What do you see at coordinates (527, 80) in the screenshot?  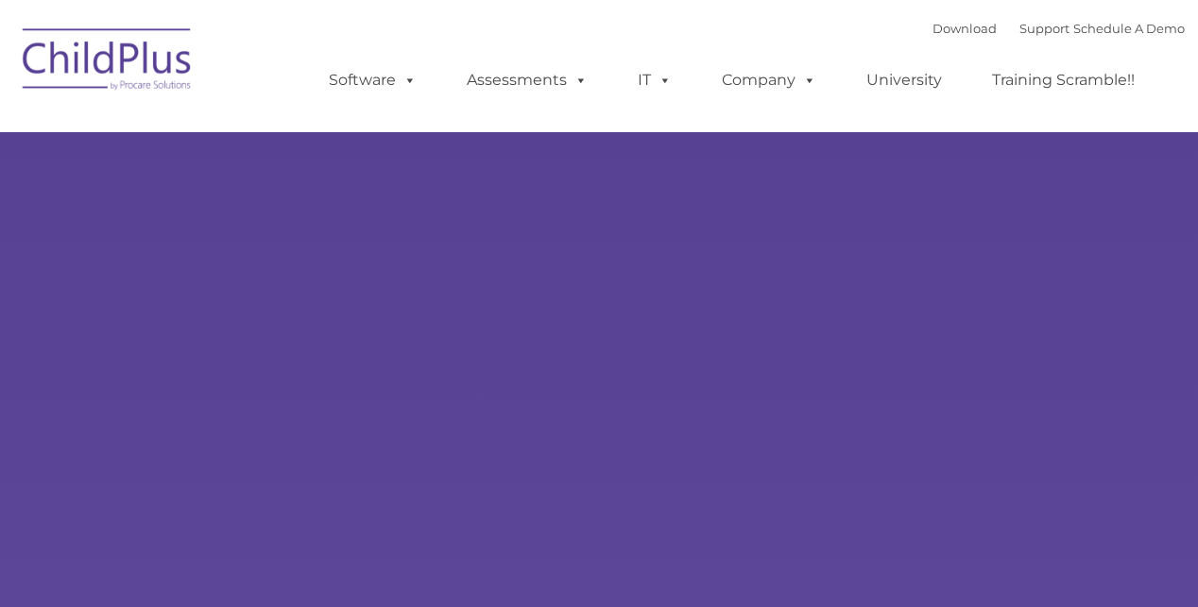 I see `a: Assessments` at bounding box center [527, 80].